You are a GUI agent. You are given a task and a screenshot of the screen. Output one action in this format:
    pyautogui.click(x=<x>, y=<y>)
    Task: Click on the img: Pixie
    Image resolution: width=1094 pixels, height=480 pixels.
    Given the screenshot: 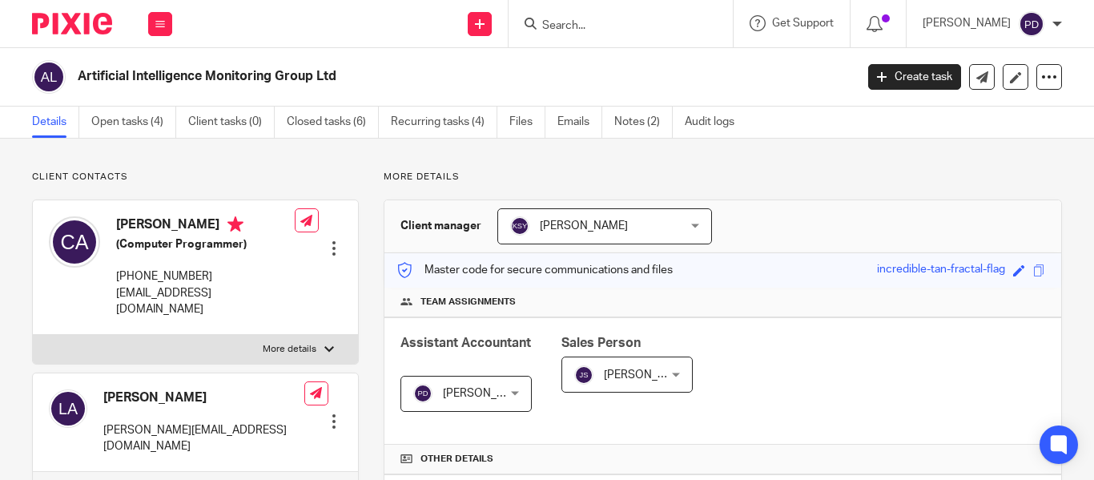 What is the action you would take?
    pyautogui.click(x=72, y=23)
    